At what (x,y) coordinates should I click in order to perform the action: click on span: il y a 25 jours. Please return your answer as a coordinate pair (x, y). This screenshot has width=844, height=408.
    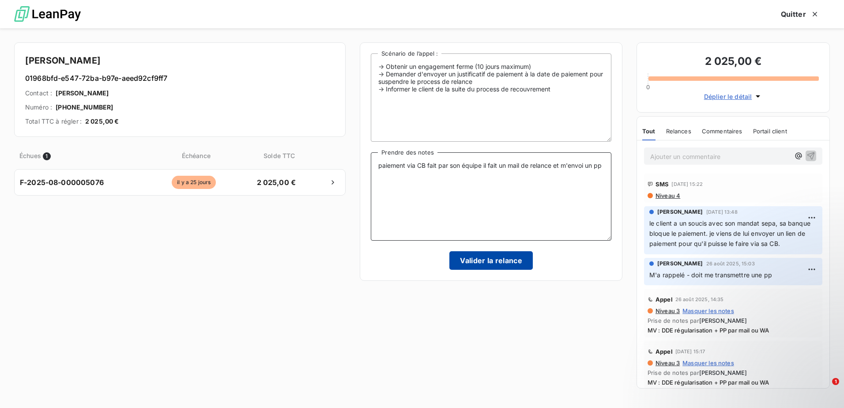
    Looking at the image, I should click on (194, 182).